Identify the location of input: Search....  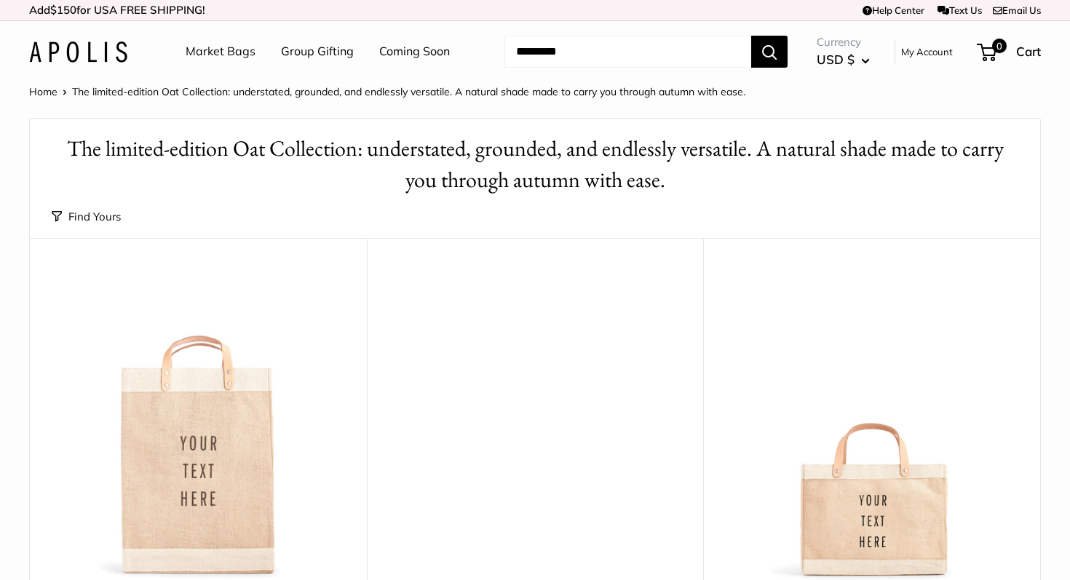
(628, 52).